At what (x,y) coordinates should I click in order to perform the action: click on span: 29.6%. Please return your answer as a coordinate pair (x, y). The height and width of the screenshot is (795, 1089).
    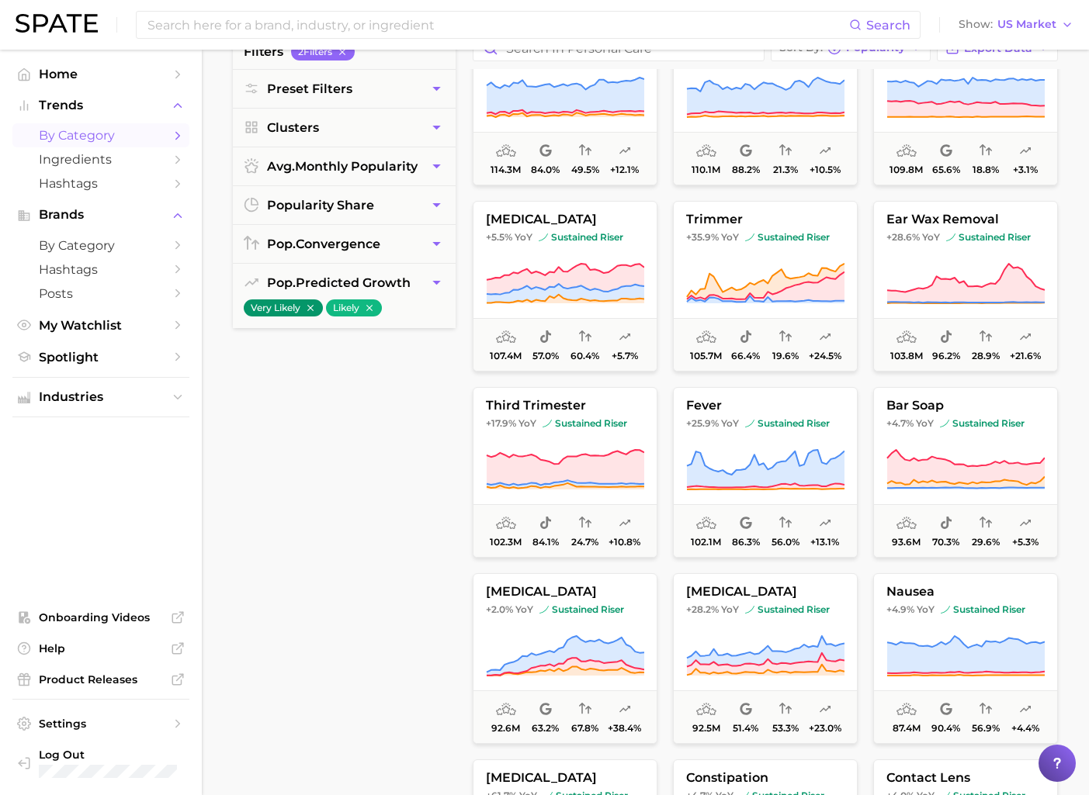
    Looking at the image, I should click on (986, 542).